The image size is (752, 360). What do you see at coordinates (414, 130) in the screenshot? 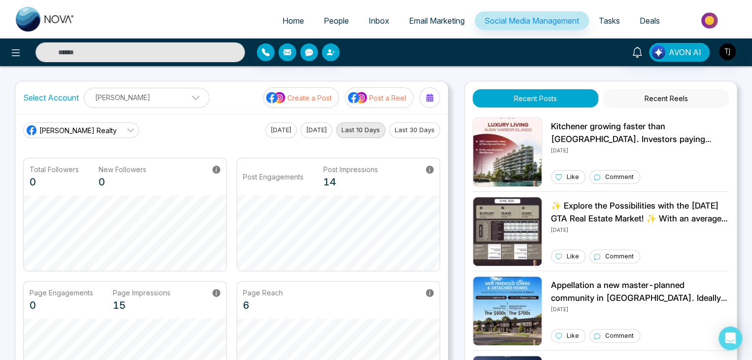
I see `button: Last 30 Days` at bounding box center [414, 130].